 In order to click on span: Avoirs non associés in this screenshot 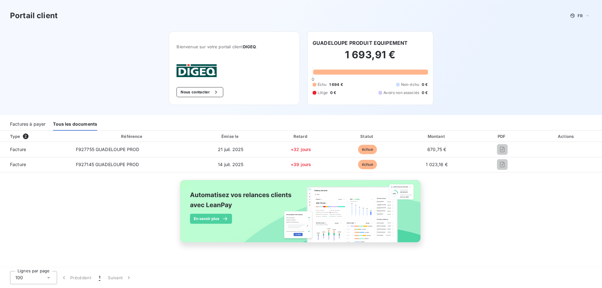, I will do `click(401, 93)`.